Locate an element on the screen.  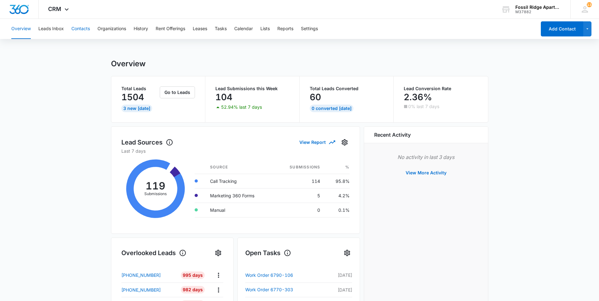
div: 982 Days is located at coordinates (193, 290).